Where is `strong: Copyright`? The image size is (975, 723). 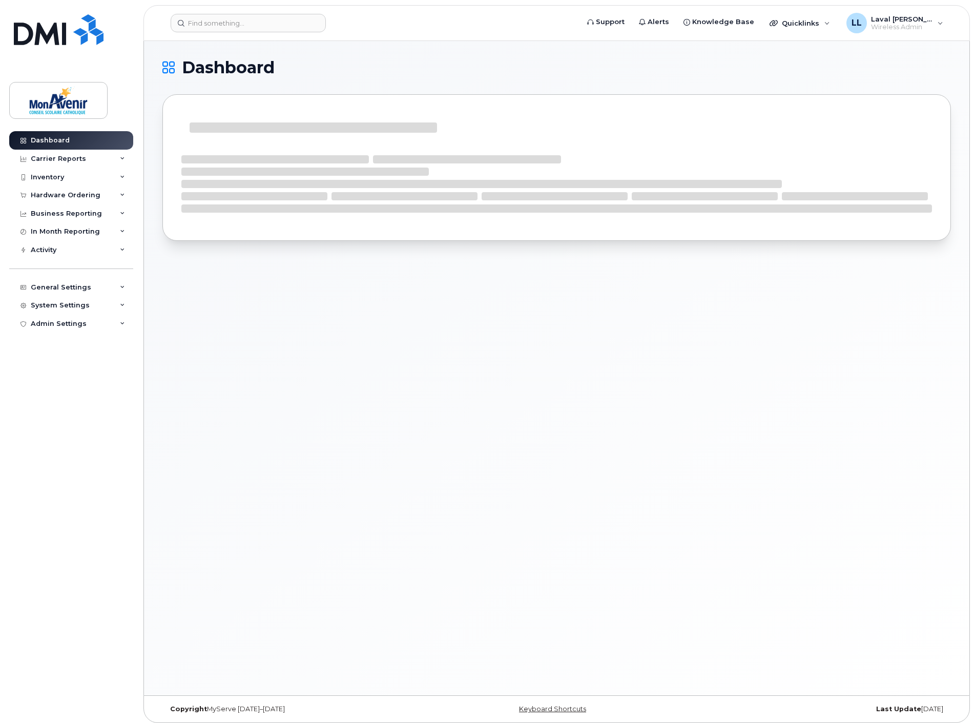
strong: Copyright is located at coordinates (189, 708).